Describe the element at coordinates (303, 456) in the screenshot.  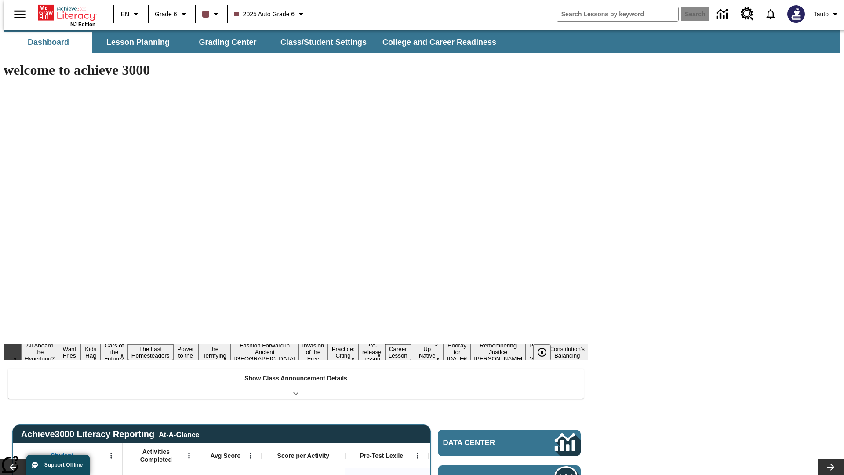
I see `span: Score per Activity` at that location.